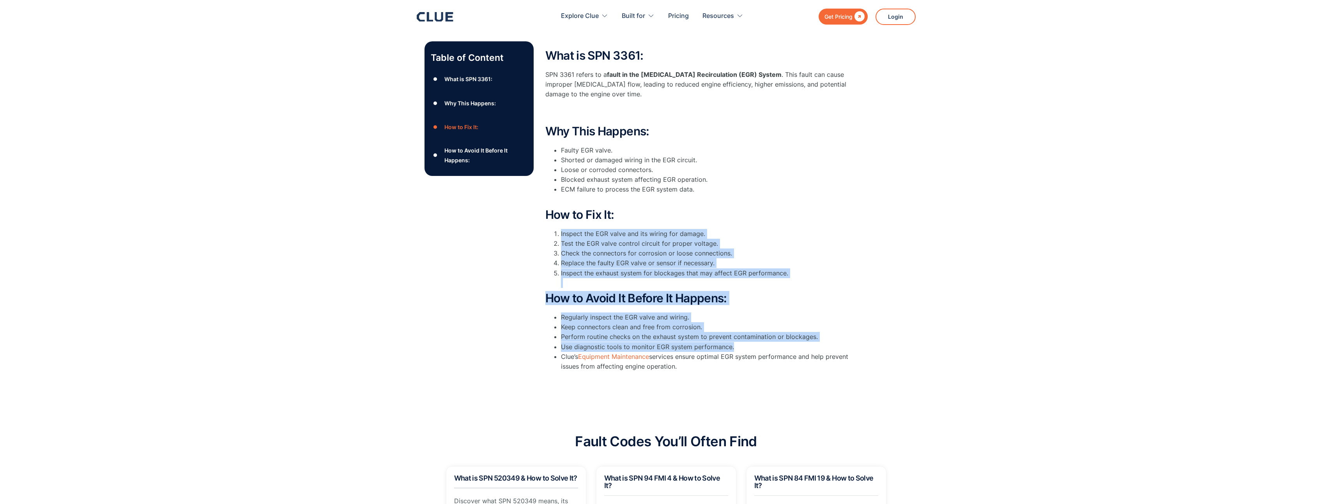  What do you see at coordinates (479, 103) in the screenshot?
I see `a: ●Why This Happens:` at bounding box center [479, 103].